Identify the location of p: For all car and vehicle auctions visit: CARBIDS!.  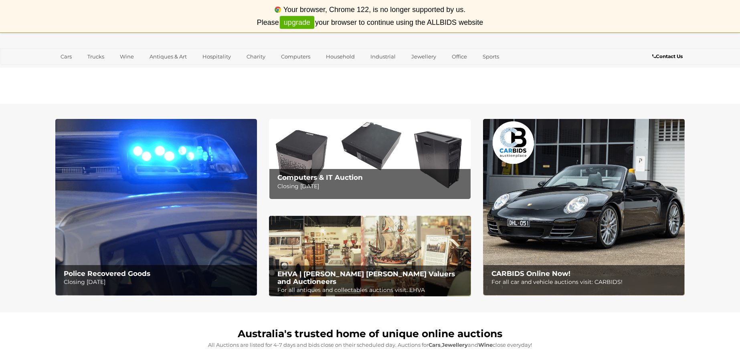
(586, 282).